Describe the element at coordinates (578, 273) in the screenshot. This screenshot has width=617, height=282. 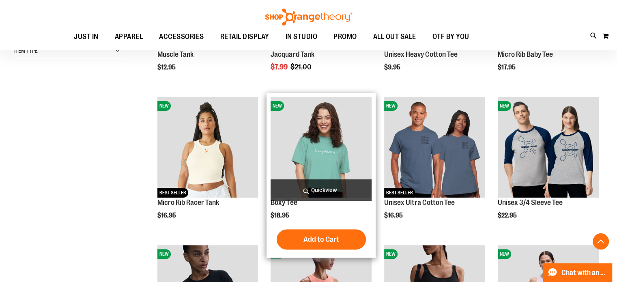
I see `button: Chat with an Expert` at that location.